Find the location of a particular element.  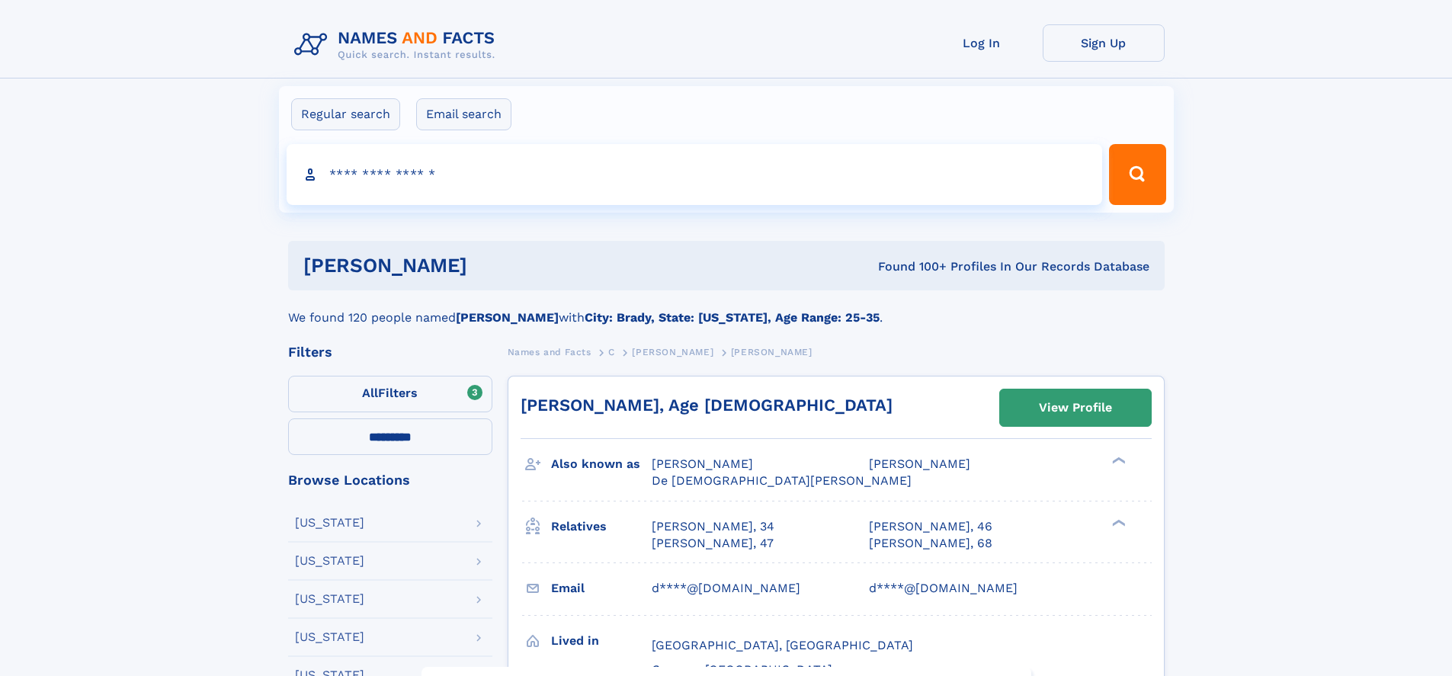

button: Search Button is located at coordinates (1137, 175).